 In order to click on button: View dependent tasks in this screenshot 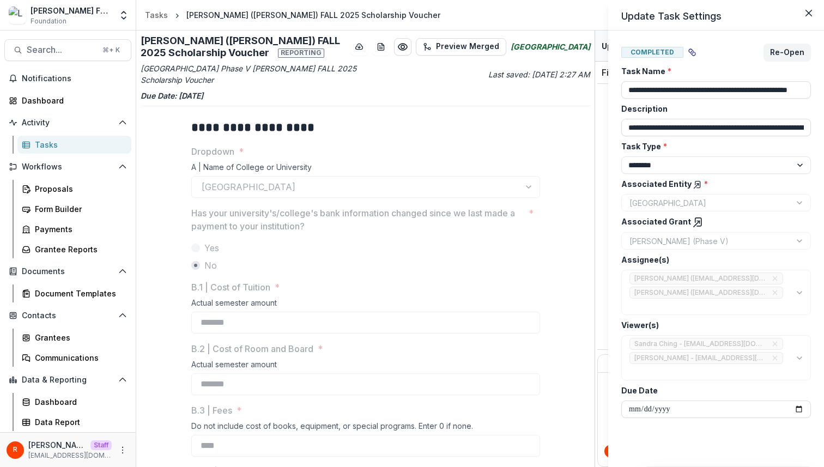, I will do `click(692, 52)`.